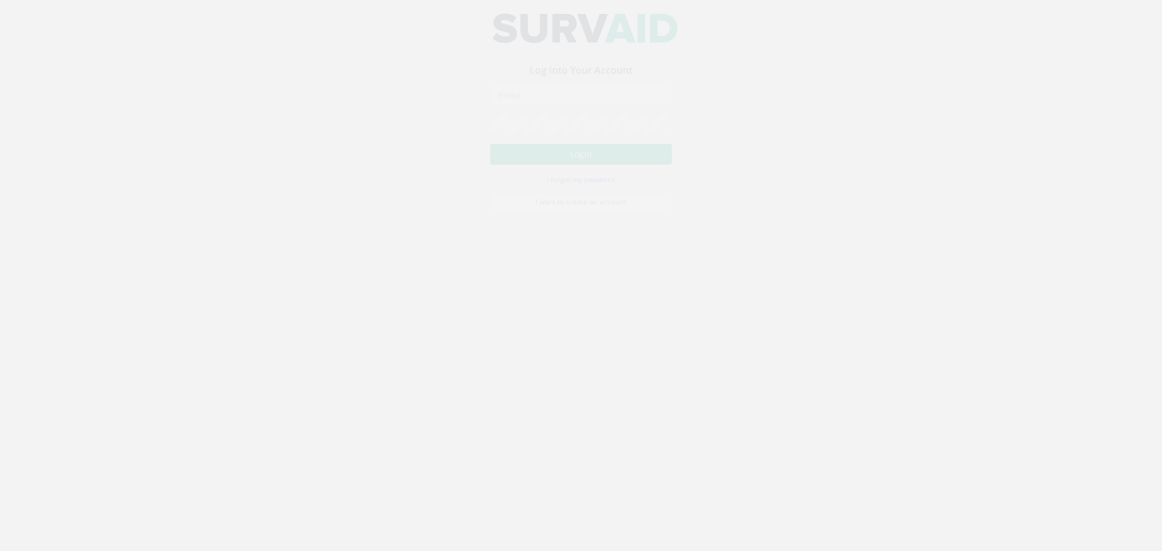  Describe the element at coordinates (581, 213) in the screenshot. I see `a: I want to create an account` at that location.